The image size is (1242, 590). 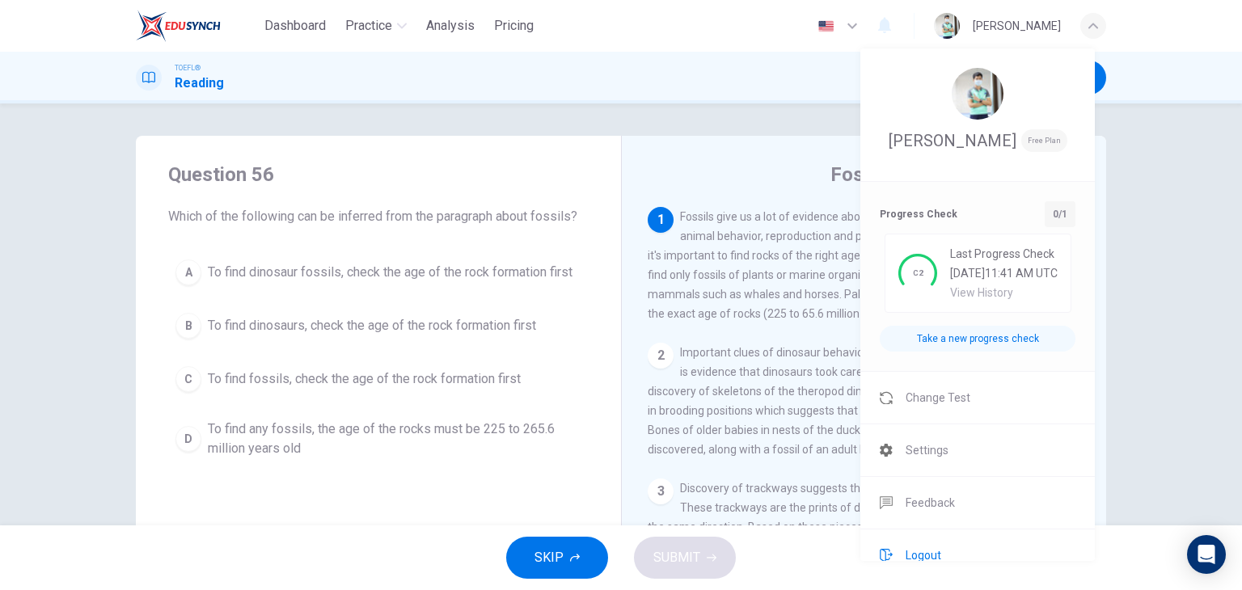 What do you see at coordinates (917, 273) in the screenshot?
I see `text: C2` at bounding box center [917, 273].